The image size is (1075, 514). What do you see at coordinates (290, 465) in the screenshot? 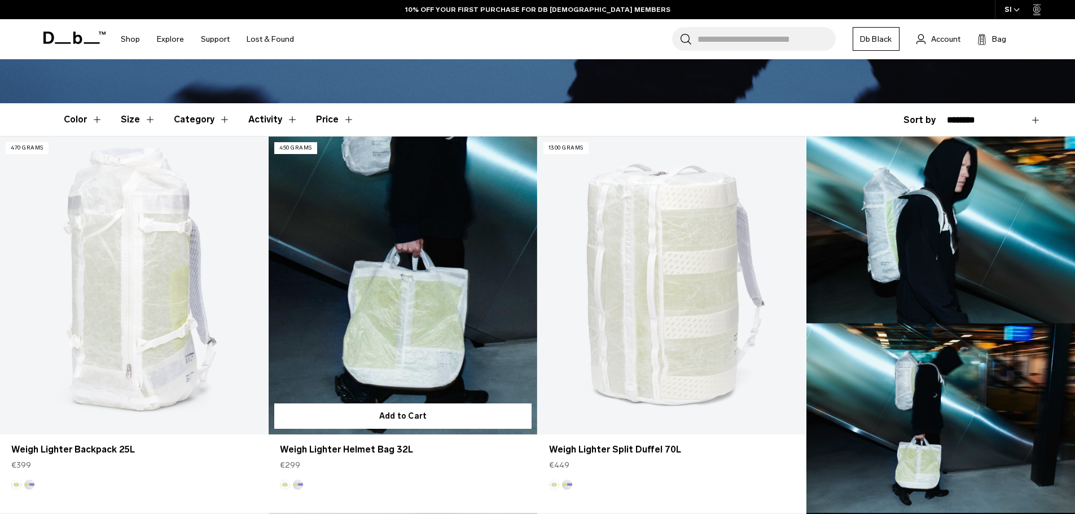
I see `span: €299` at bounding box center [290, 465].